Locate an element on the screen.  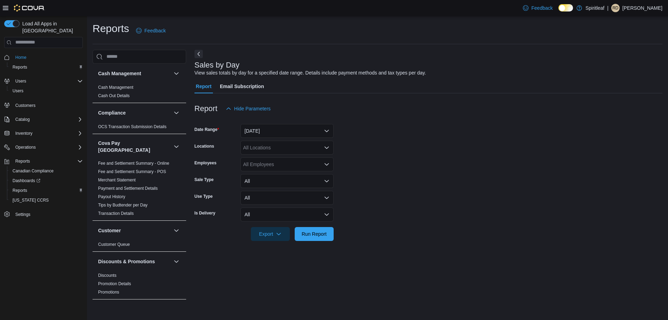
label: Sale Type is located at coordinates (204, 179).